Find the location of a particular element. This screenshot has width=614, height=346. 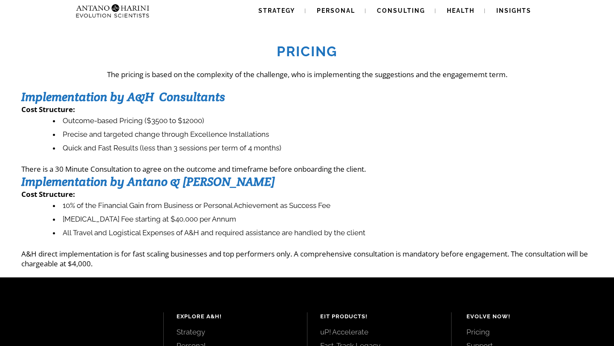

span: Strategy is located at coordinates (277, 11).